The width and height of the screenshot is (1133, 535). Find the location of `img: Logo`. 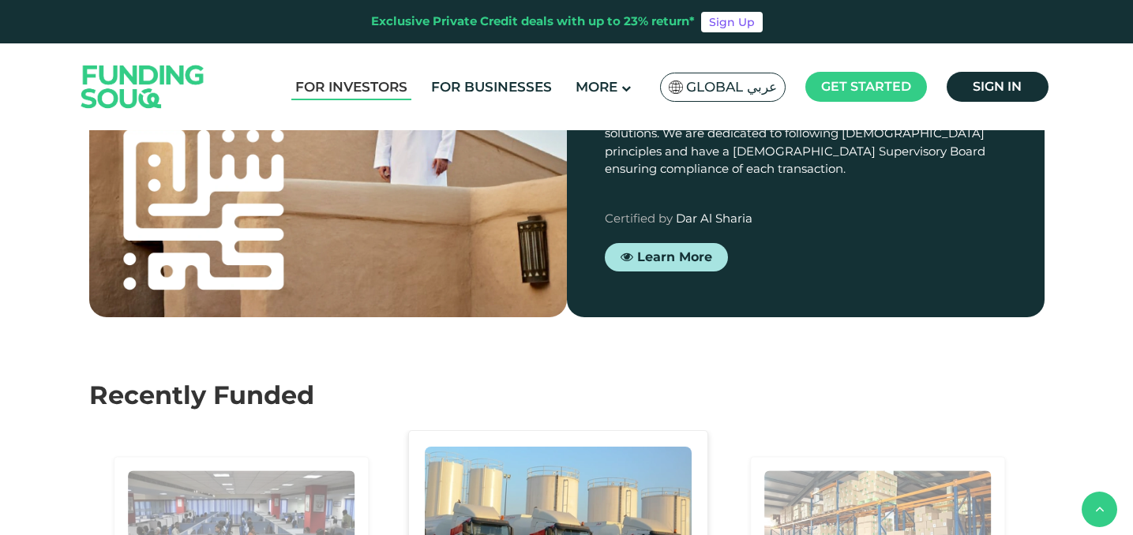

img: Logo is located at coordinates (143, 86).